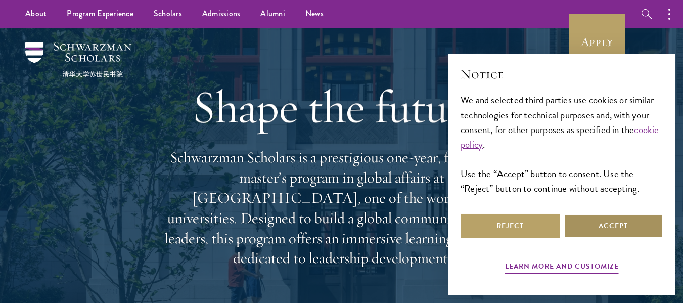 The height and width of the screenshot is (303, 683). What do you see at coordinates (613, 226) in the screenshot?
I see `button: Accept` at bounding box center [613, 226].